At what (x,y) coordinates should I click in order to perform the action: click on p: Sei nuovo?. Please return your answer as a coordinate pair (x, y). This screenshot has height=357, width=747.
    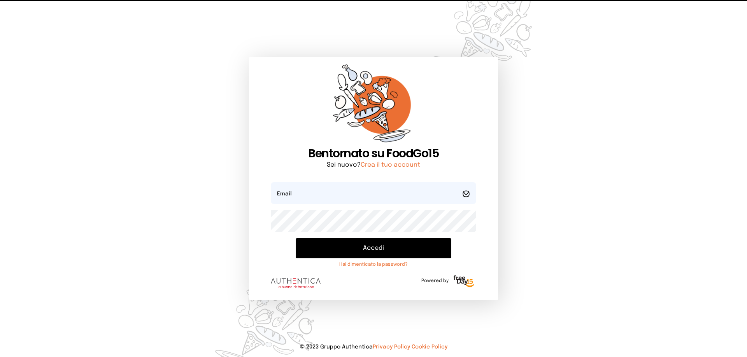
    Looking at the image, I should click on (373, 165).